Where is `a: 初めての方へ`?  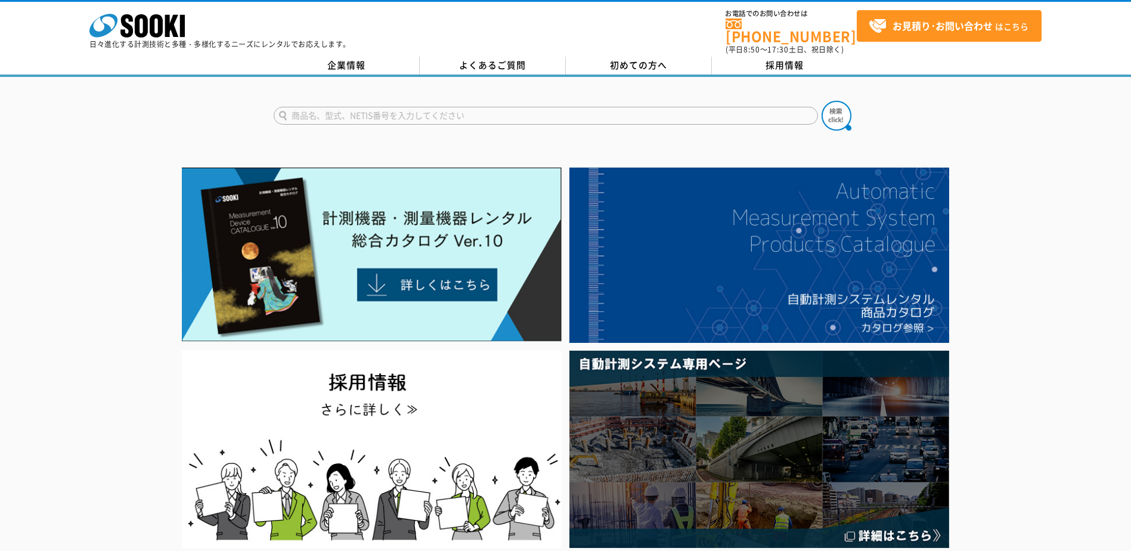
a: 初めての方へ is located at coordinates (639, 66).